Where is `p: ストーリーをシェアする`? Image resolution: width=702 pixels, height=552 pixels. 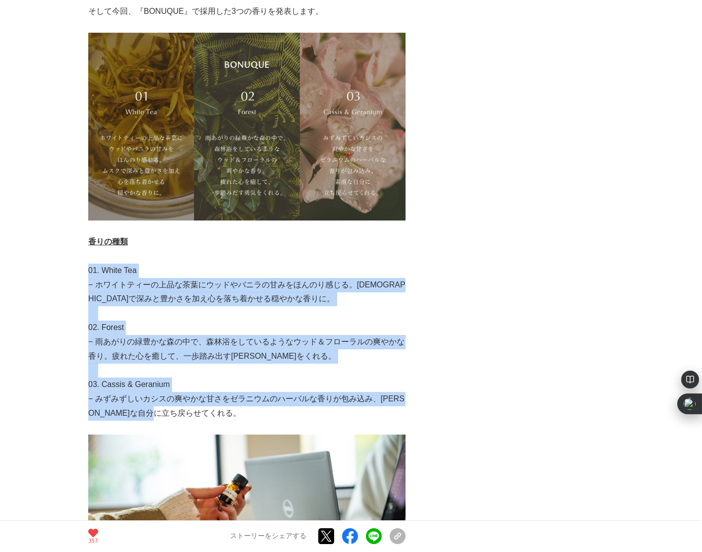
p: ストーリーをシェアする is located at coordinates (268, 537).